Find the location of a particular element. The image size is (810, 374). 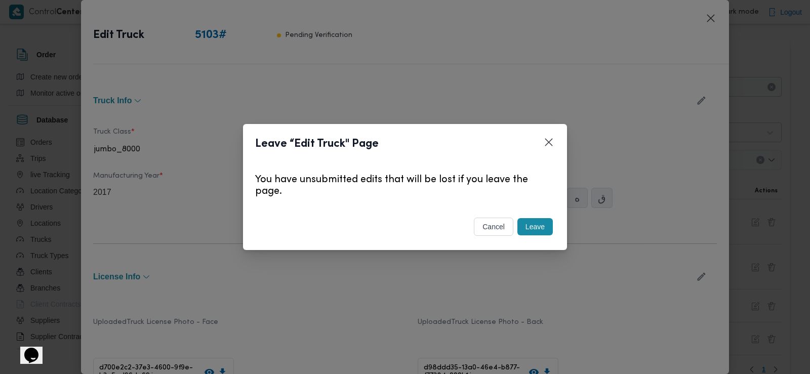

button: Leave is located at coordinates (535, 227).